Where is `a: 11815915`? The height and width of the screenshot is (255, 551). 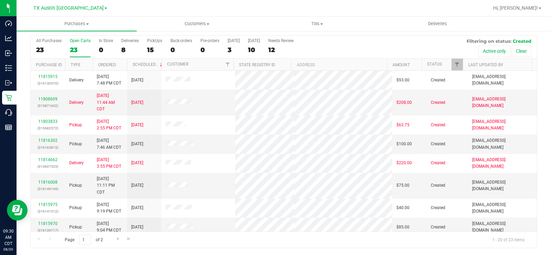
a: 11815915 is located at coordinates (48, 77).